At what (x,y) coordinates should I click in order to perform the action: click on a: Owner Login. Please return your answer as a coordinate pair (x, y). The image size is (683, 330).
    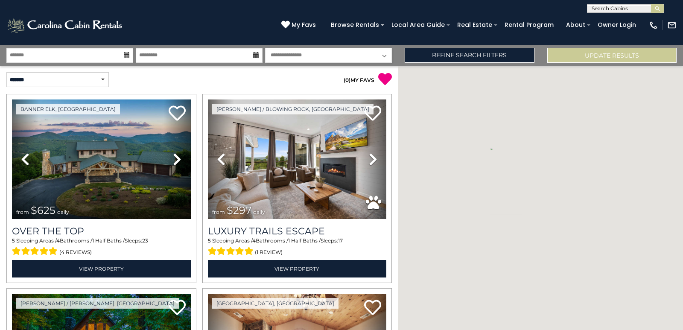
    Looking at the image, I should click on (617, 25).